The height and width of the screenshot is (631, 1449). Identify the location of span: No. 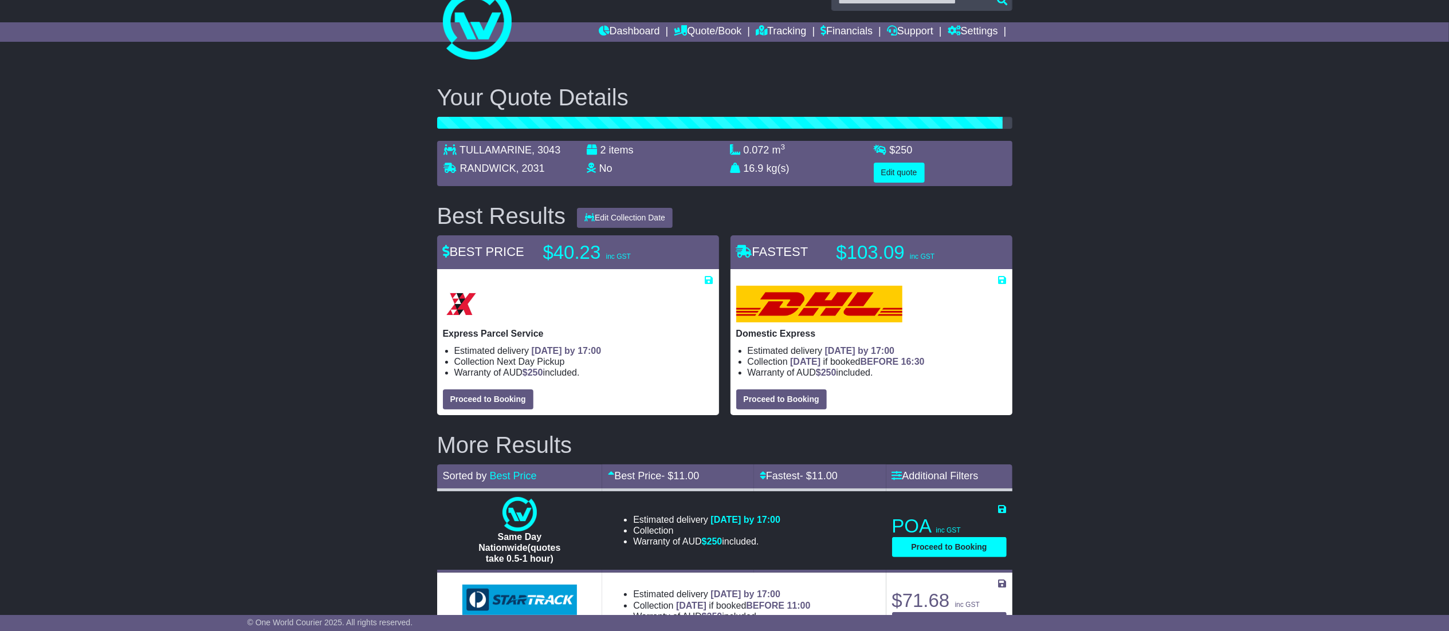
(606, 168).